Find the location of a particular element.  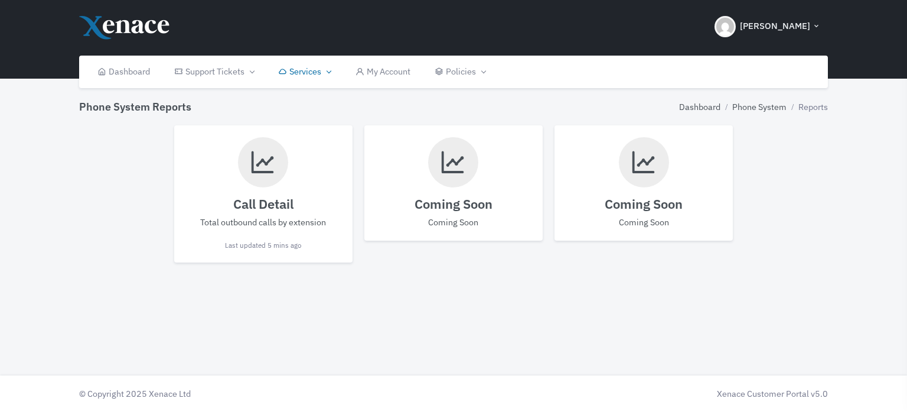

small: Last updated 5 mins ago is located at coordinates (263, 245).